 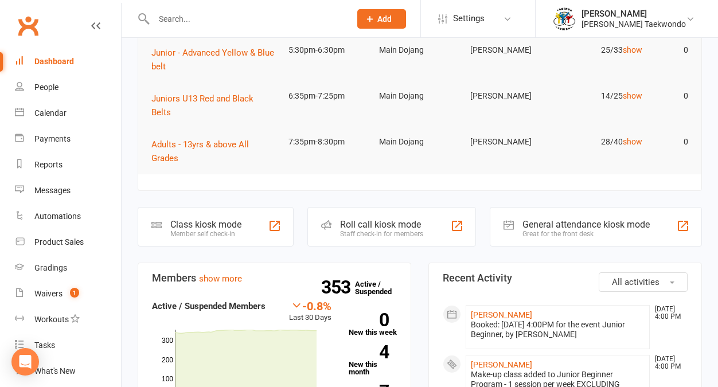 What do you see at coordinates (52, 319) in the screenshot?
I see `div: Workouts` at bounding box center [52, 319].